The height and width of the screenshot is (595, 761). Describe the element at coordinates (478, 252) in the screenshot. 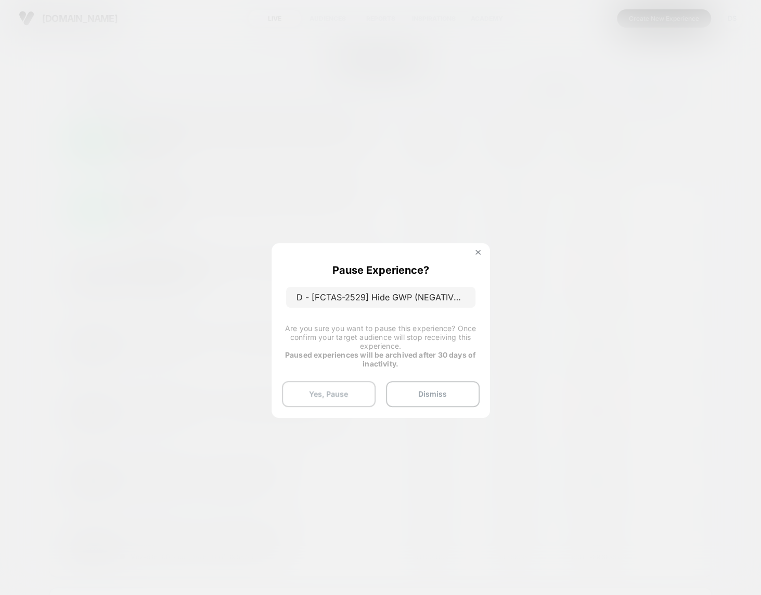

I see `img: close` at that location.